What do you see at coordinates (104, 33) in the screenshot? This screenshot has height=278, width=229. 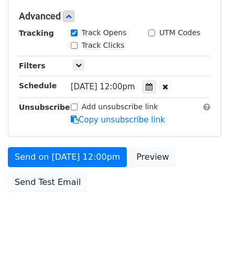 I see `label: Track Opens` at bounding box center [104, 33].